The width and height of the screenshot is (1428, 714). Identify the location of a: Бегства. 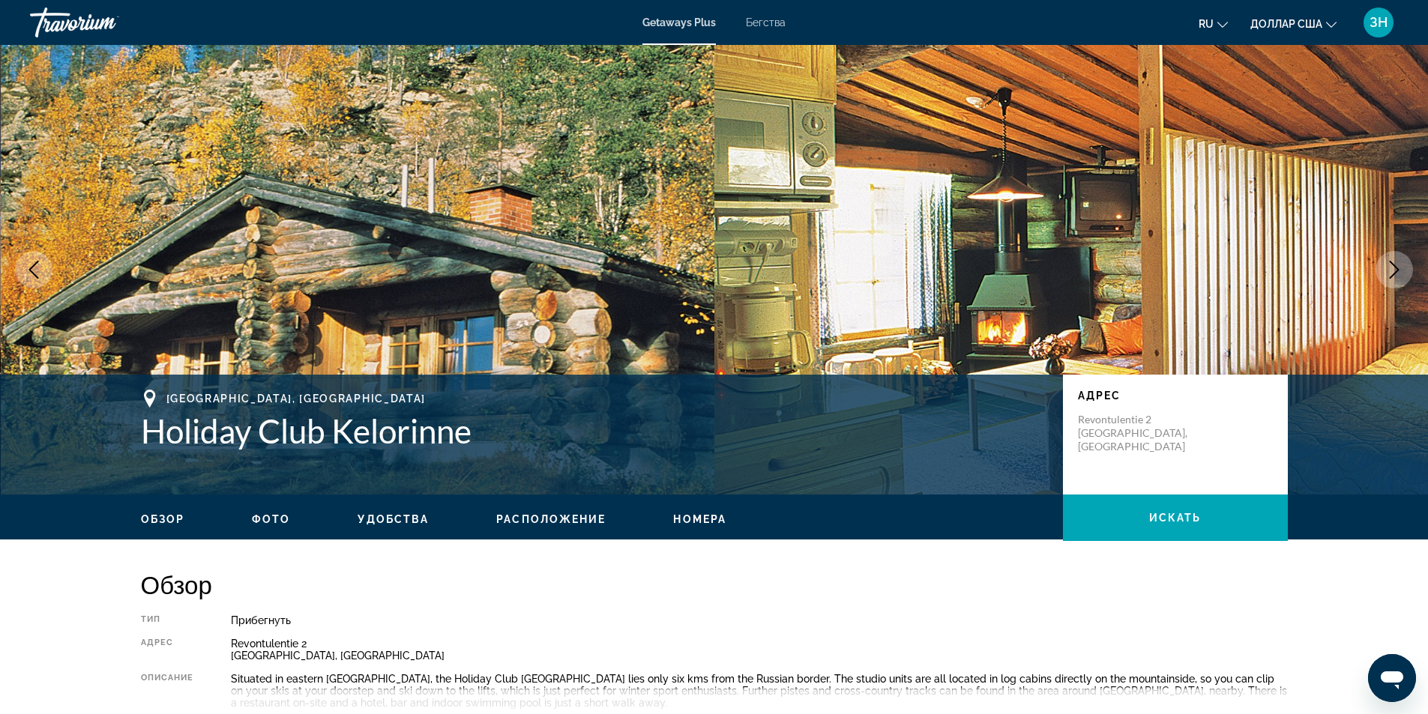
(765, 22).